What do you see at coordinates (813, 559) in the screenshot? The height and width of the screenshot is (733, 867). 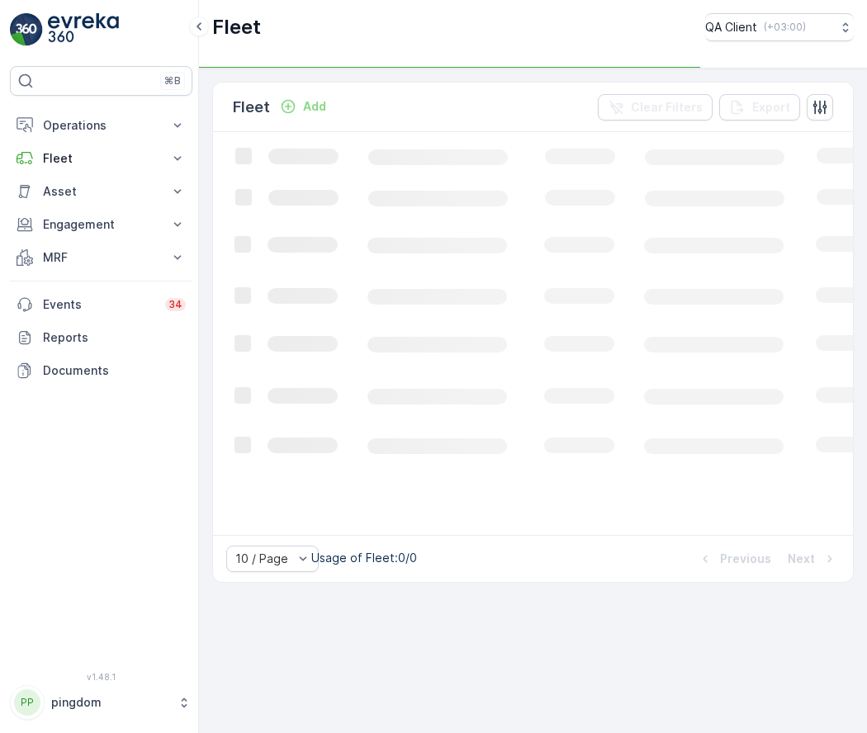 I see `button: Next` at bounding box center [813, 559].